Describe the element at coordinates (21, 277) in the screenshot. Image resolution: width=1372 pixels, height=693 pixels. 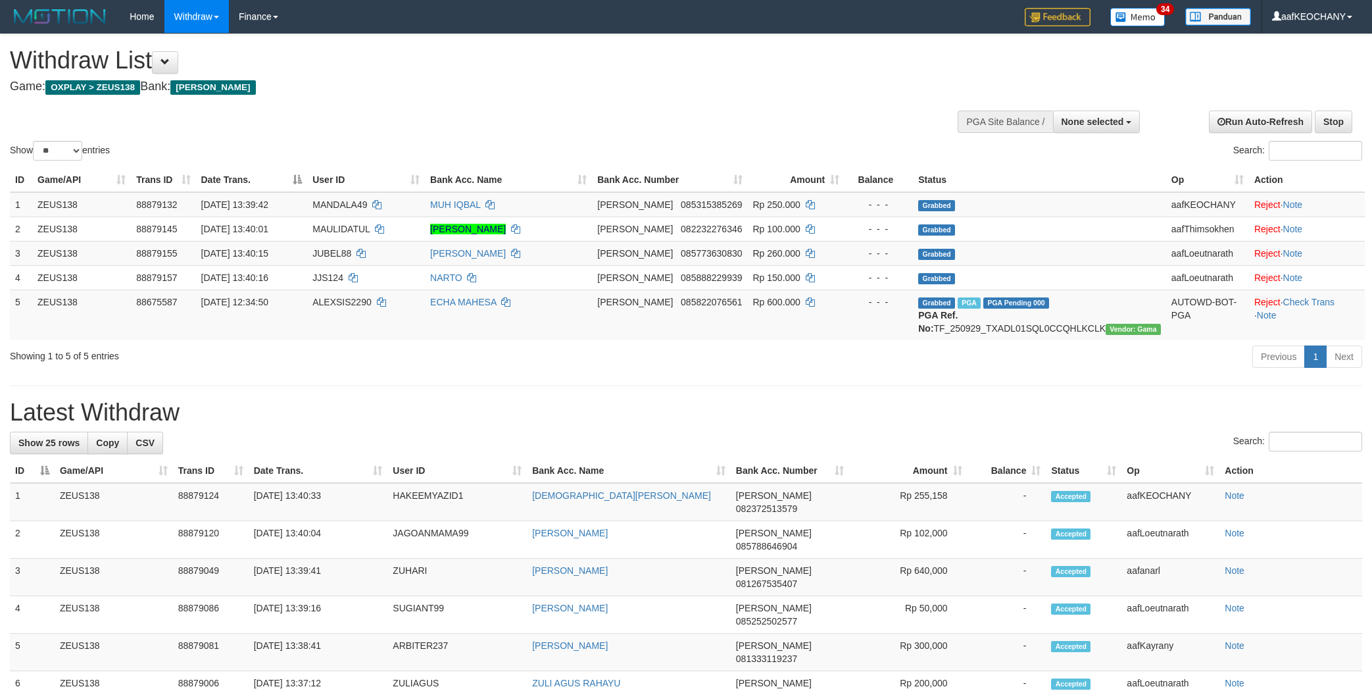
I see `td: 4` at that location.